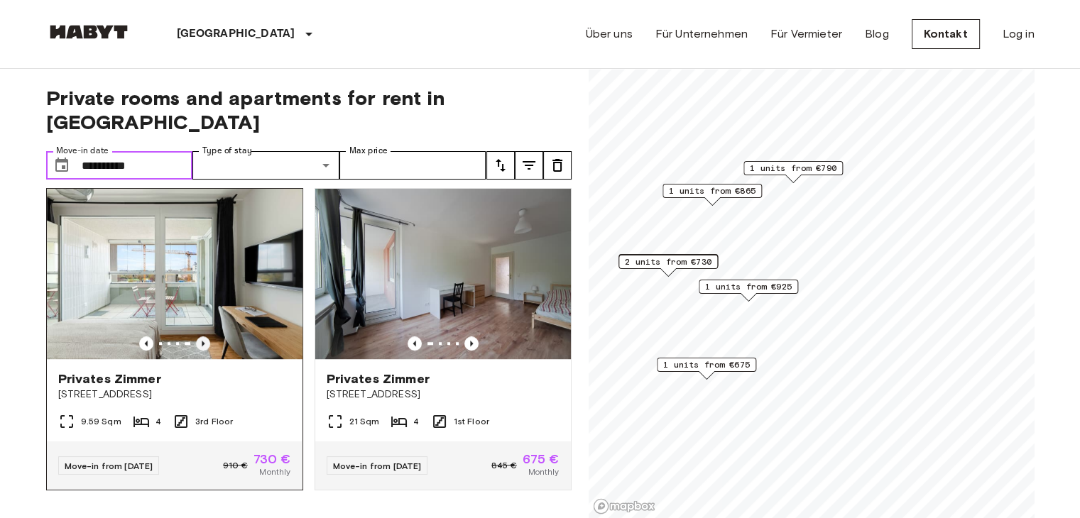  I want to click on a: Log in, so click(1018, 34).